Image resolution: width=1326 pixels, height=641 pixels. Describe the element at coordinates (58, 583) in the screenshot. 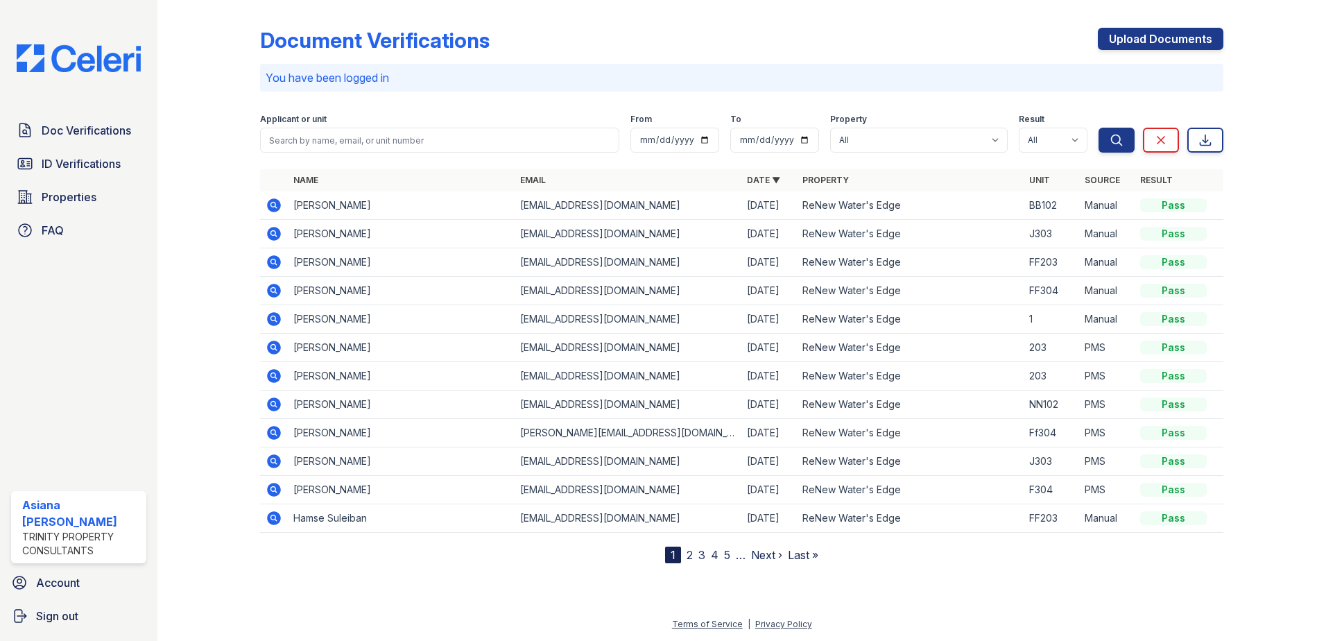

I see `span: Account` at that location.